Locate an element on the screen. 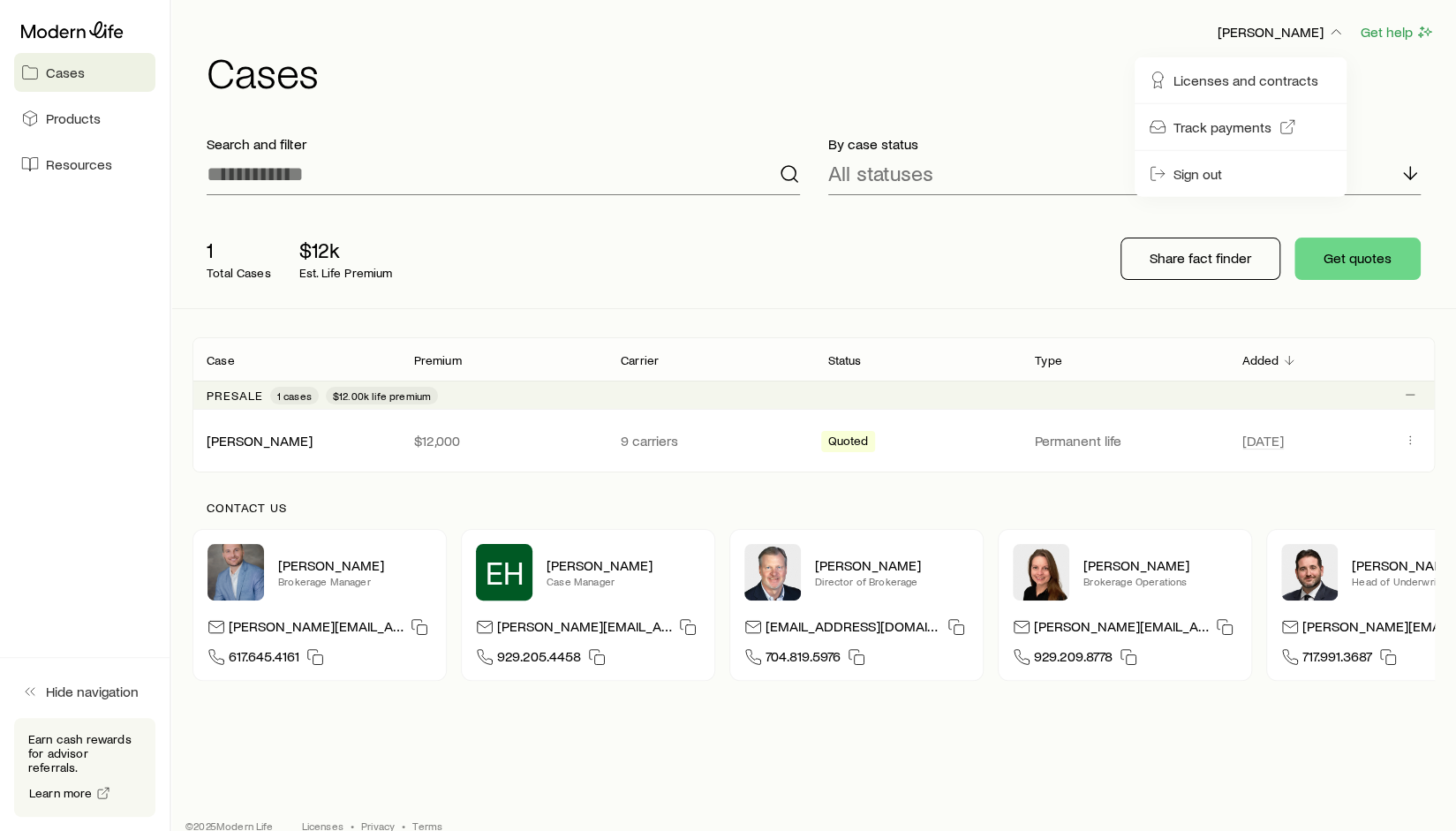  button: Share fact finder is located at coordinates (1200, 258).